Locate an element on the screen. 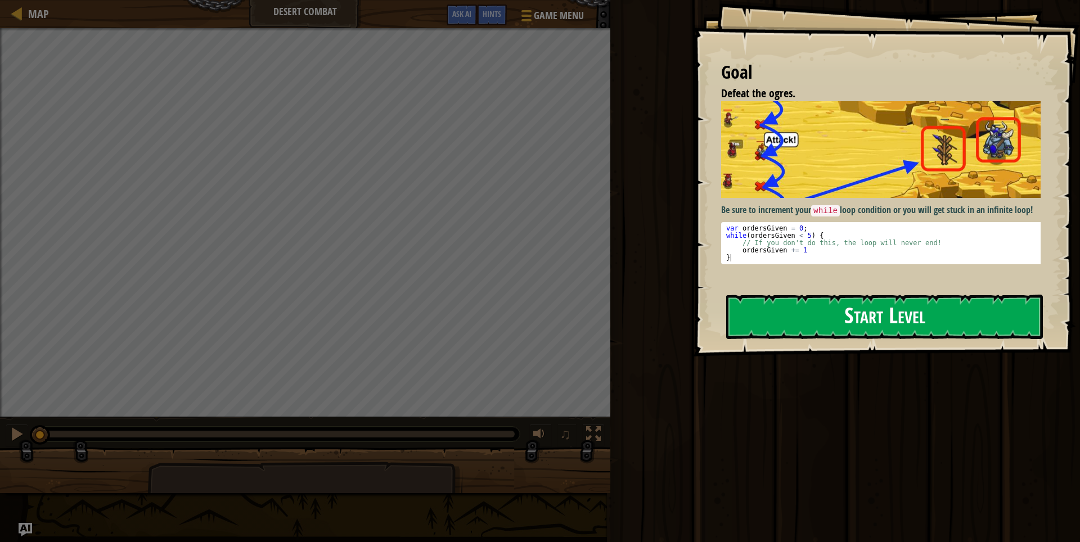 The width and height of the screenshot is (1080, 542). button: Game Menu is located at coordinates (551, 17).